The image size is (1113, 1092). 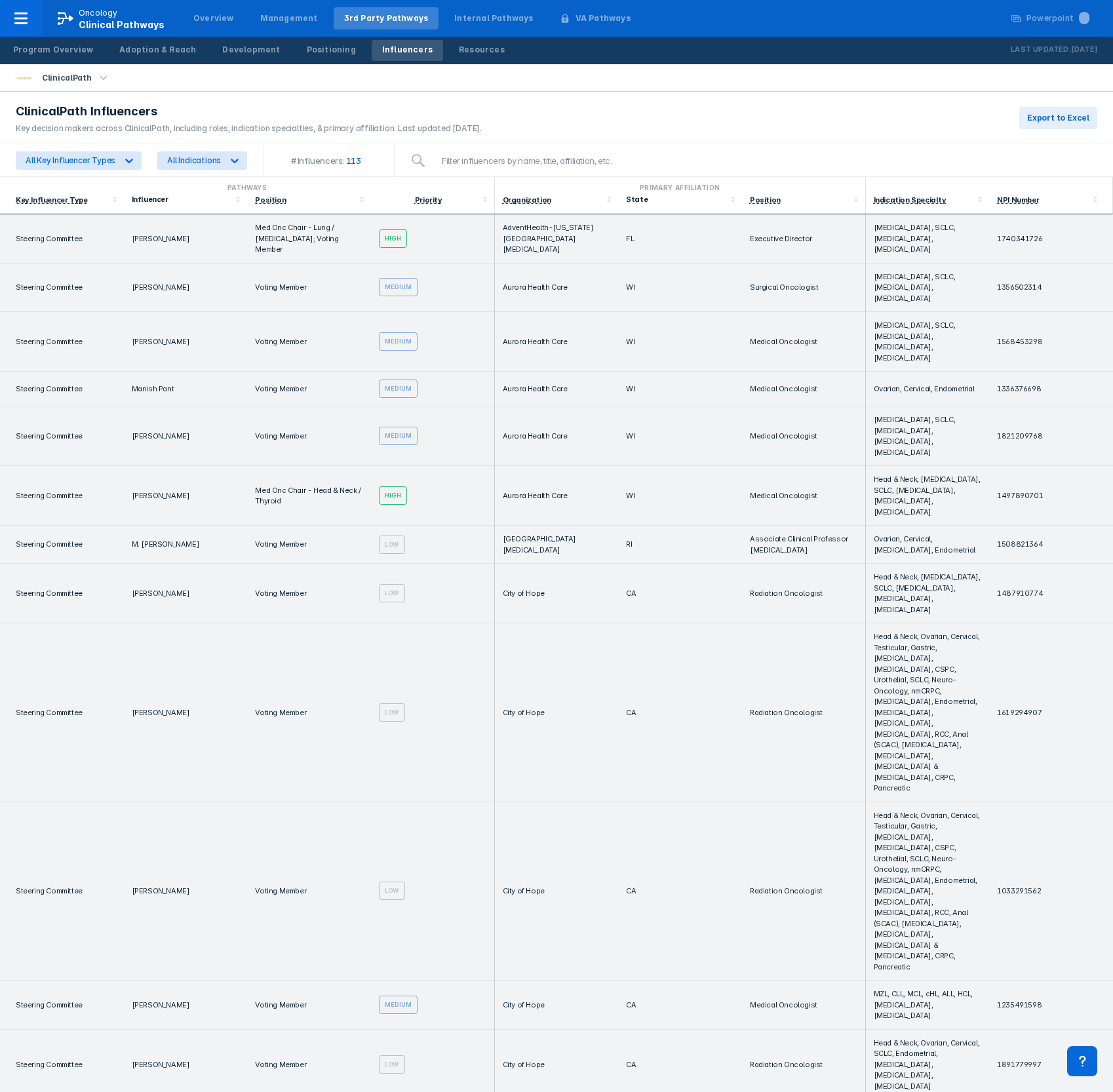 I want to click on div: Positioning, so click(x=331, y=50).